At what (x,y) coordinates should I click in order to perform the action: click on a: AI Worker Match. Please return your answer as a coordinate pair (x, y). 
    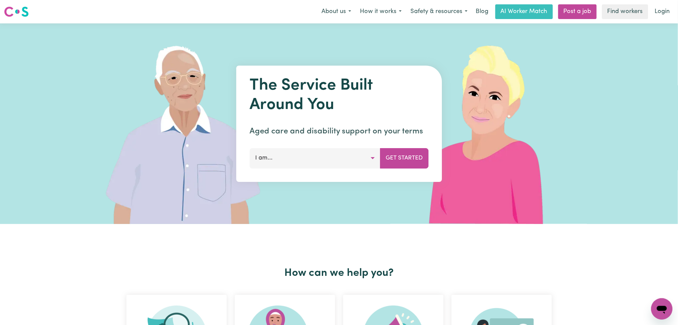
    Looking at the image, I should click on (524, 12).